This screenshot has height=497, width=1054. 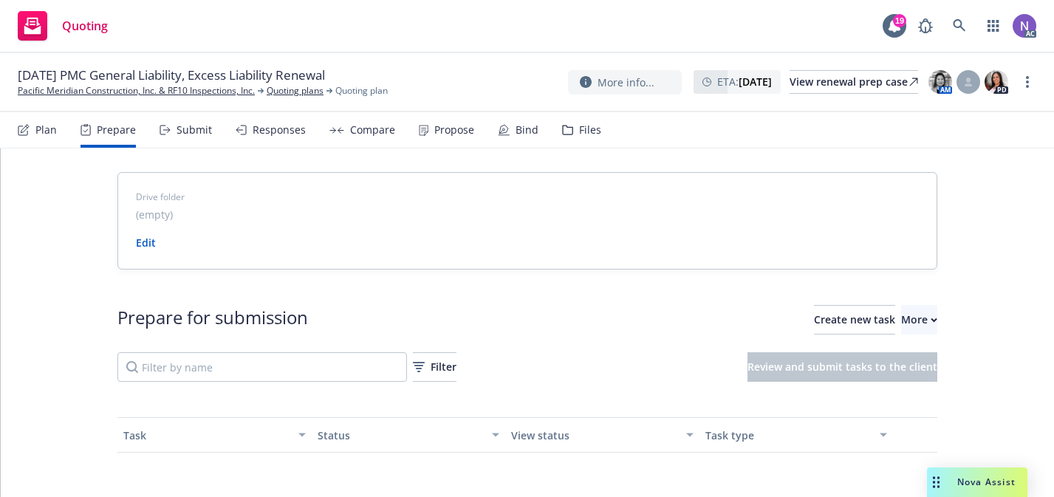 What do you see at coordinates (936, 482) in the screenshot?
I see `div: Drag to move` at bounding box center [936, 482].